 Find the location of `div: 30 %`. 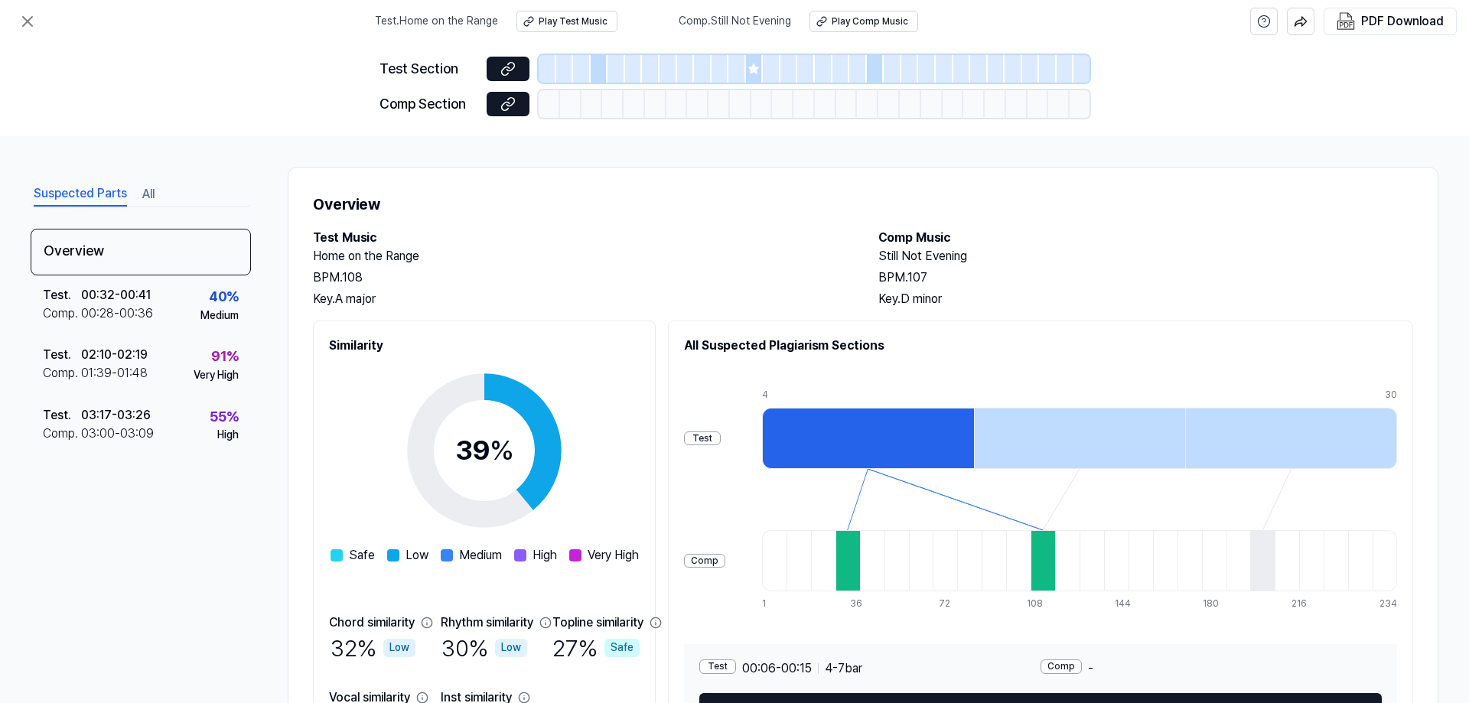

div: 30 % is located at coordinates (484, 648).